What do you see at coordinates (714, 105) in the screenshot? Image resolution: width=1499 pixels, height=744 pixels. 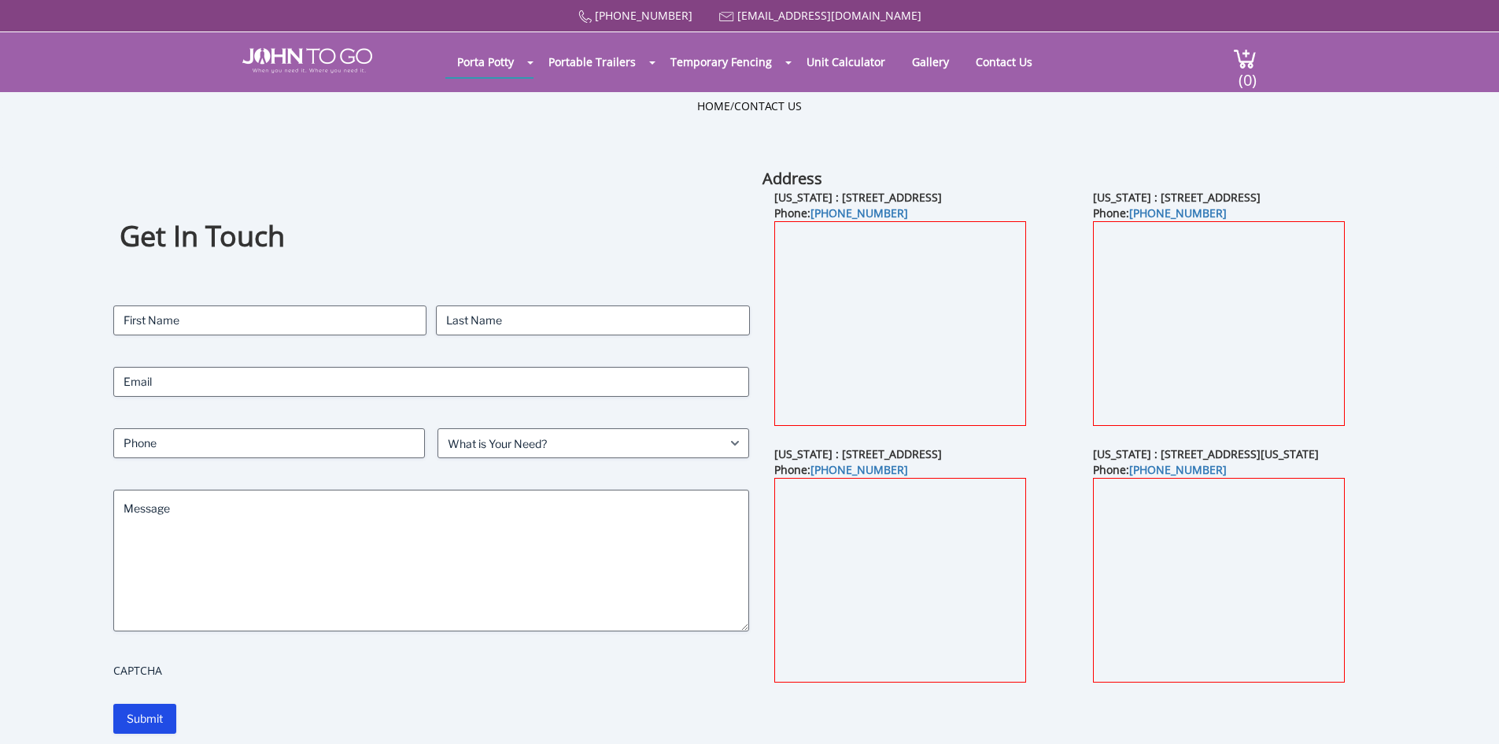 I see `a: Home` at bounding box center [714, 105].